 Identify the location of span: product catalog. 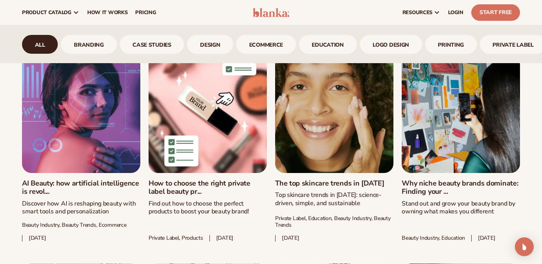
(47, 13).